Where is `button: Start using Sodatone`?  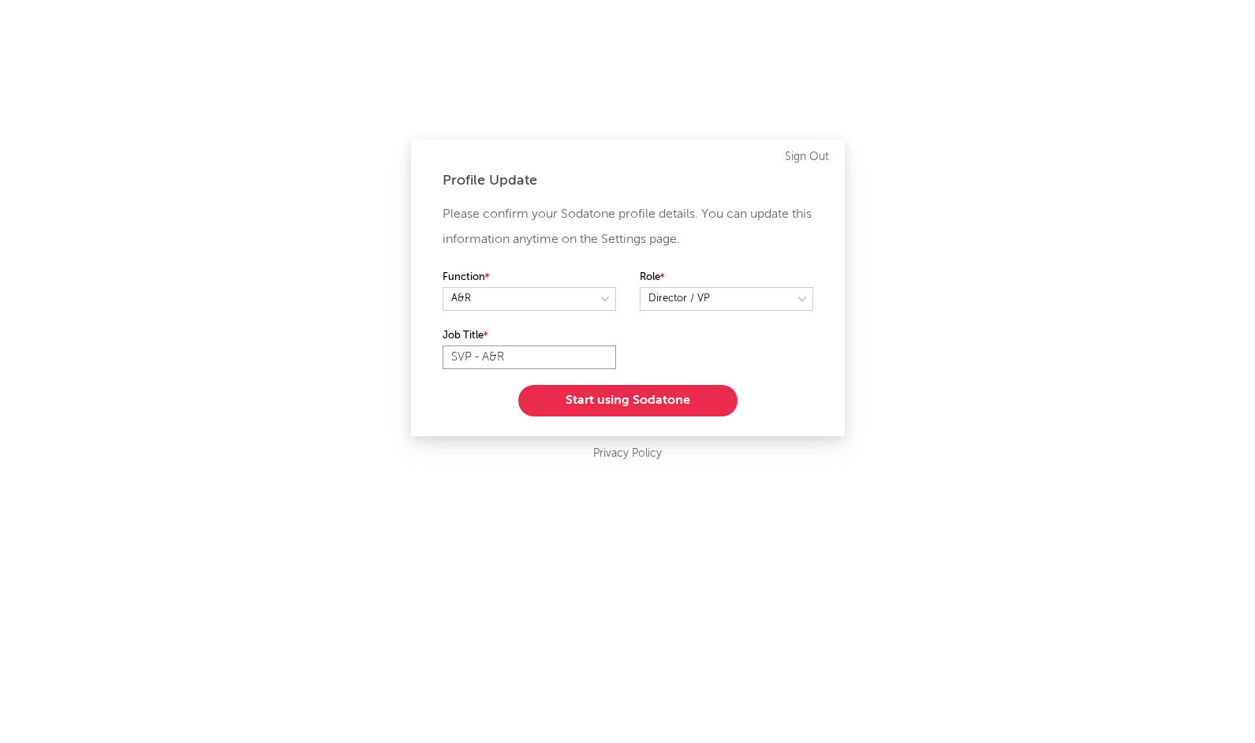
button: Start using Sodatone is located at coordinates (628, 401).